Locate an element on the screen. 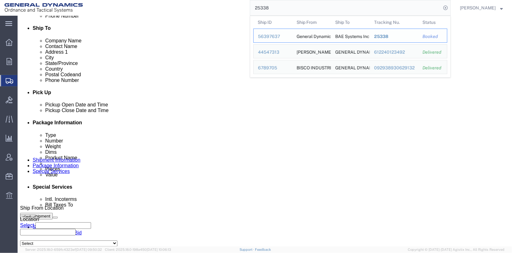 The image size is (512, 253). div: BAE Systems Inc is located at coordinates (350, 35).